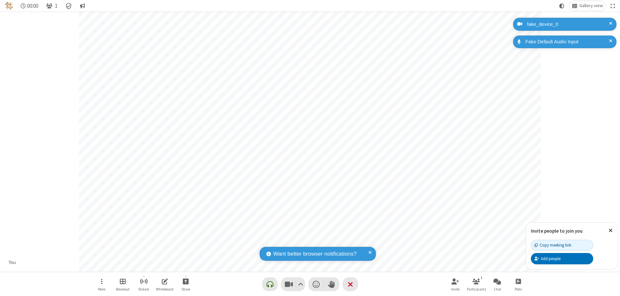 The width and height of the screenshot is (620, 296). Describe the element at coordinates (567, 42) in the screenshot. I see `div: Fake Default Audio Input` at that location.